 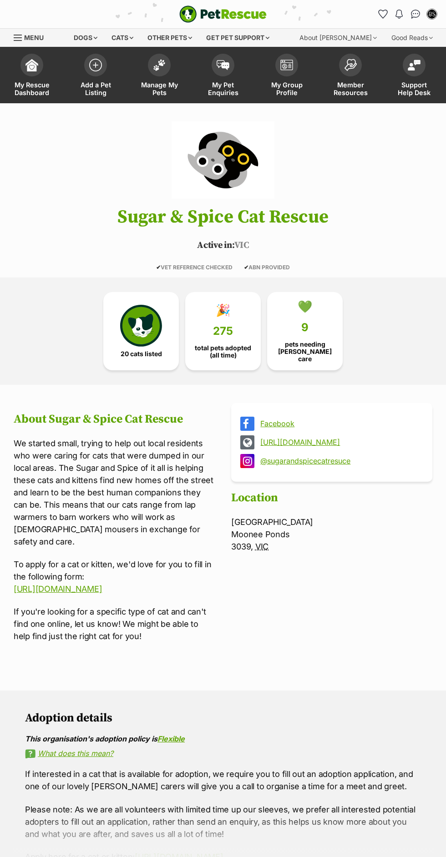 What do you see at coordinates (414, 65) in the screenshot?
I see `img: help-desk-icon-fdf02630f3aa405de69fd3d07c3f3aa587a6932b1a1747fa1d2bba05be0121f9.svg` at bounding box center [414, 65].